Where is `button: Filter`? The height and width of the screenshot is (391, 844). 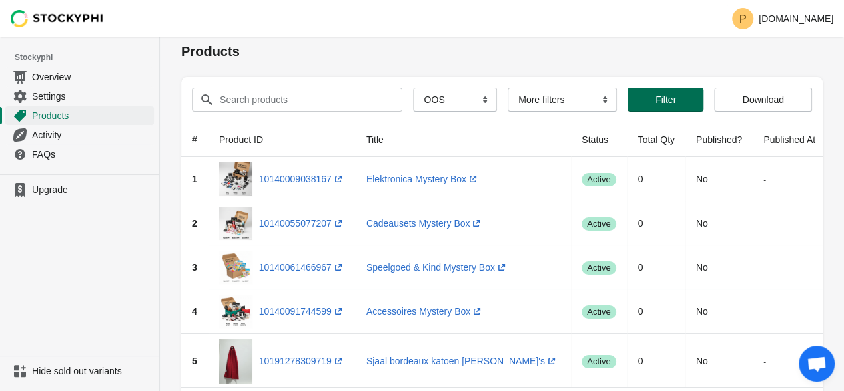 button: Filter is located at coordinates (666, 99).